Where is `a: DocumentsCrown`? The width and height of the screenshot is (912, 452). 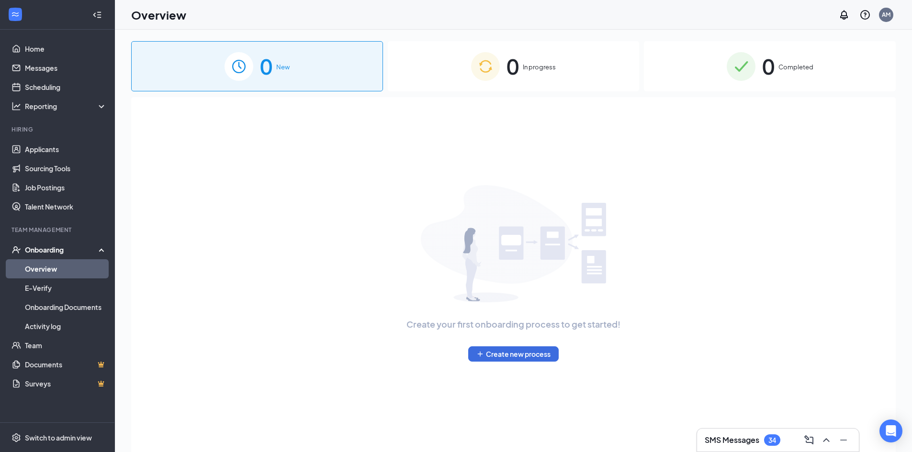
a: DocumentsCrown is located at coordinates (66, 365).